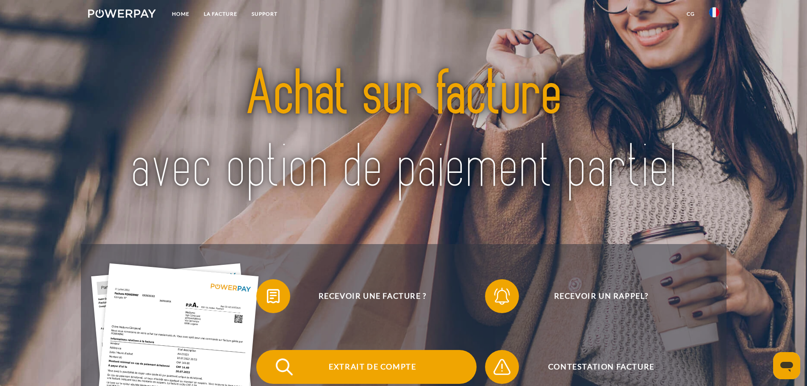 This screenshot has width=807, height=386. Describe the element at coordinates (502, 296) in the screenshot. I see `img: qb_bell.svg` at that location.